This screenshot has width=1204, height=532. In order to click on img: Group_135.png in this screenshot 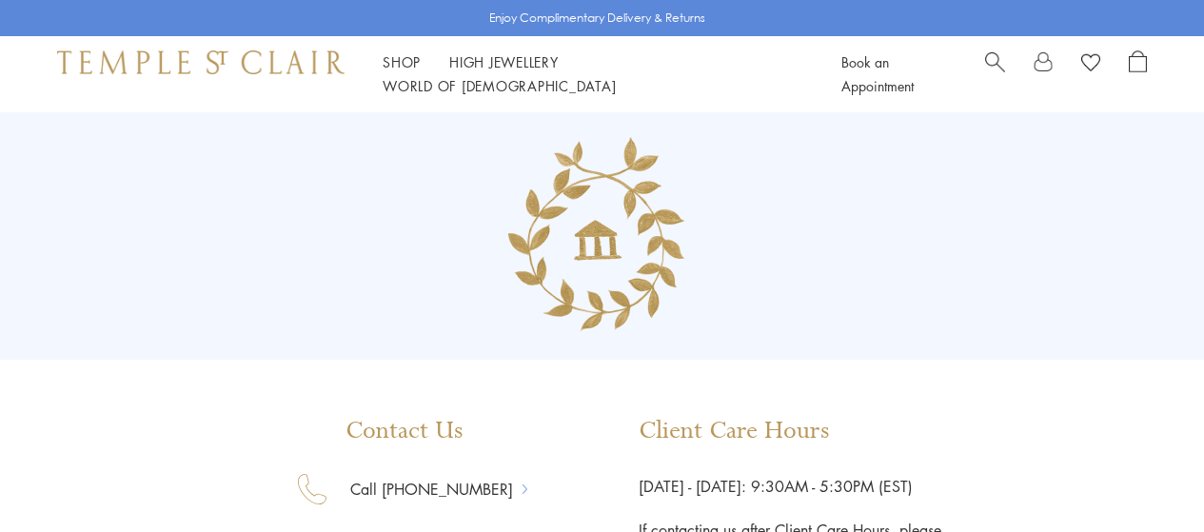, I will do `click(602, 236)`.